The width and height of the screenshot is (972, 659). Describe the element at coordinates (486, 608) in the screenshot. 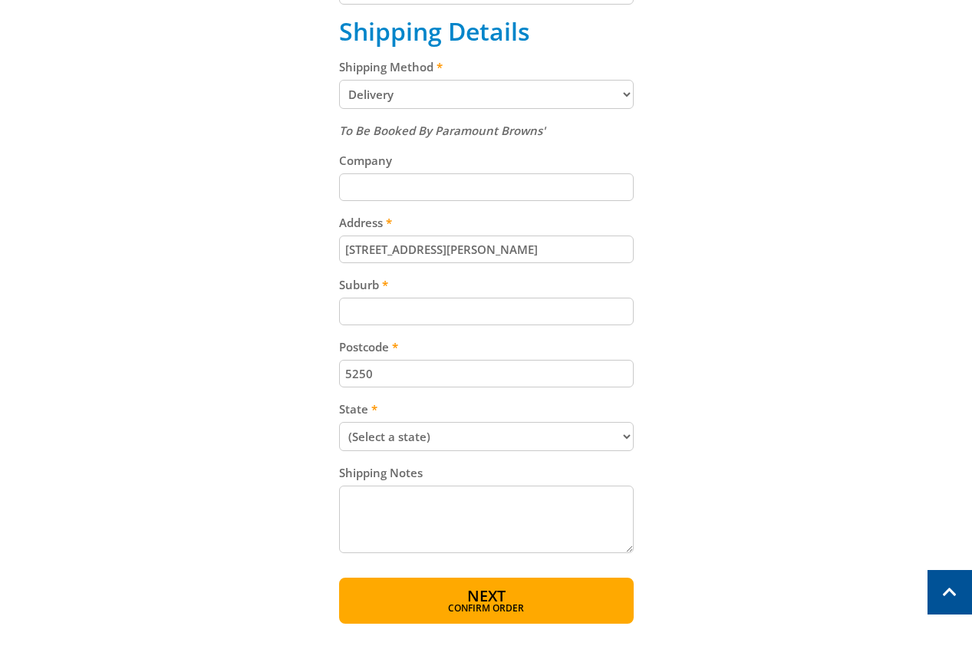

I see `span: Confirm order` at that location.